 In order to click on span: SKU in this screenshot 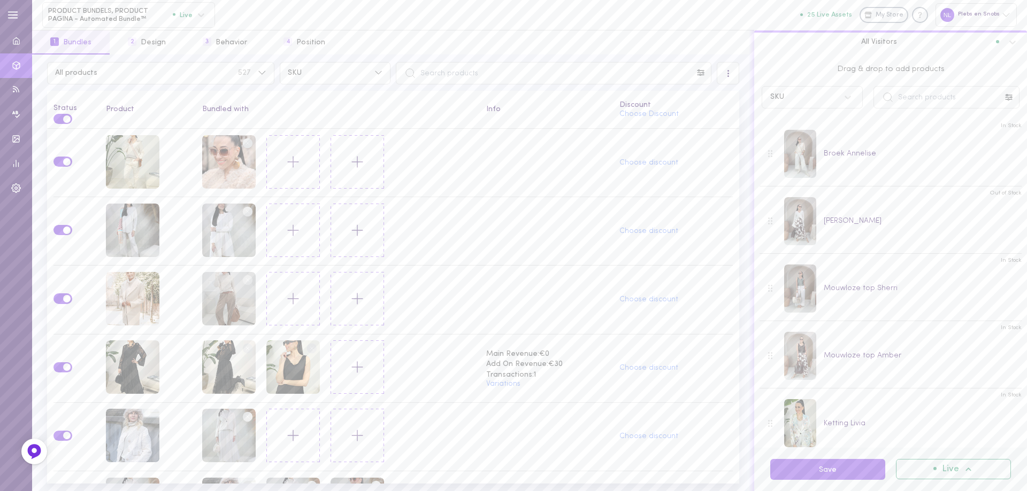, I will do `click(327, 73)`.